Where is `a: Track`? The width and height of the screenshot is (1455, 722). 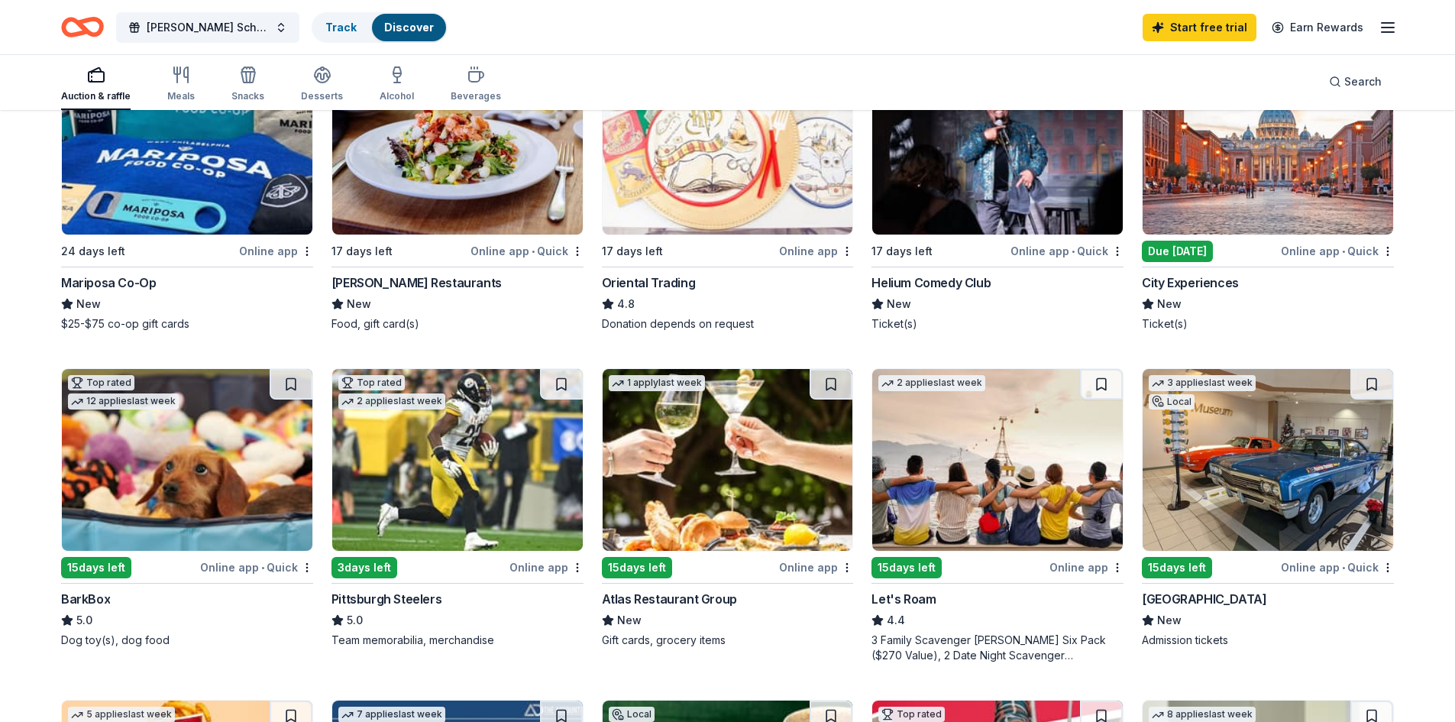 a: Track is located at coordinates (341, 27).